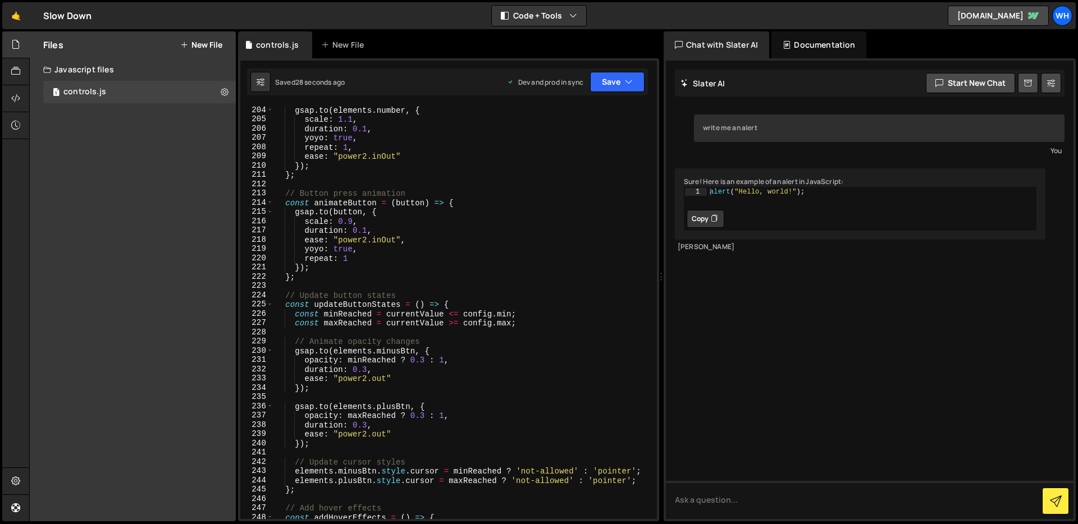  I want to click on div: 221, so click(257, 267).